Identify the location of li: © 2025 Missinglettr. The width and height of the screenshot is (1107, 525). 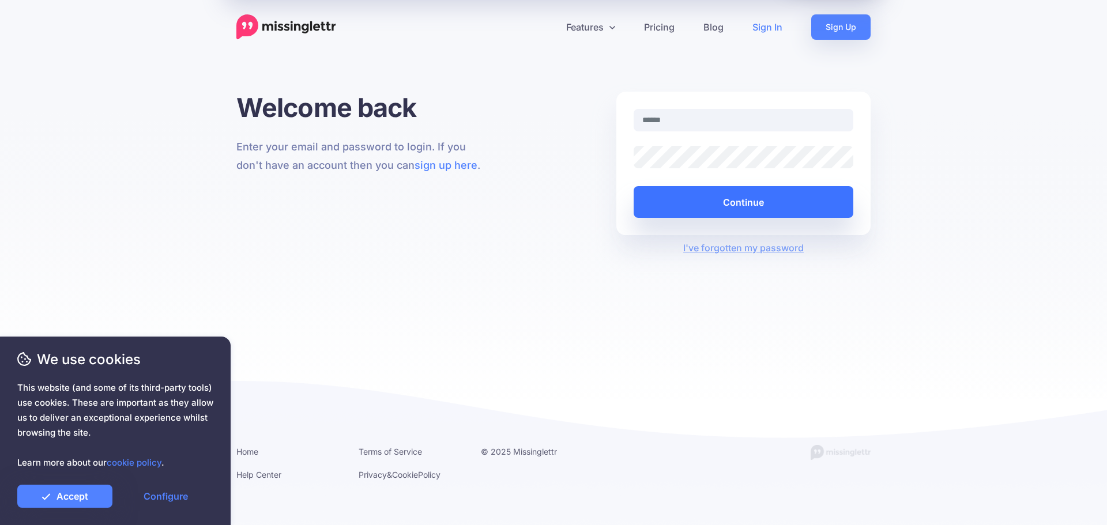
(533, 451).